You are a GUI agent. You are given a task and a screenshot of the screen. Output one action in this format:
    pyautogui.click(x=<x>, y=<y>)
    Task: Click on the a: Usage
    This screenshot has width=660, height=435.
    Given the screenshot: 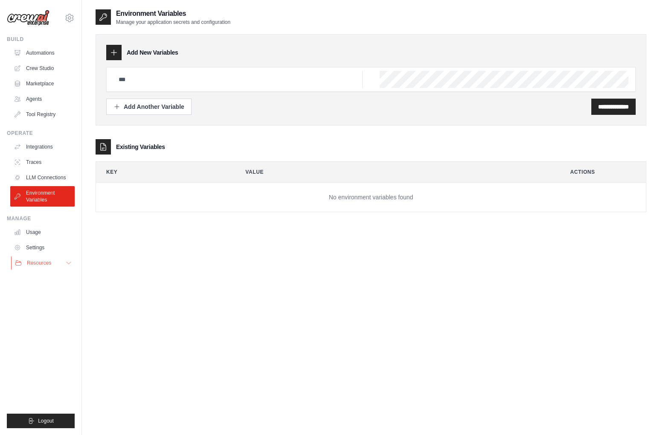 What is the action you would take?
    pyautogui.click(x=42, y=232)
    